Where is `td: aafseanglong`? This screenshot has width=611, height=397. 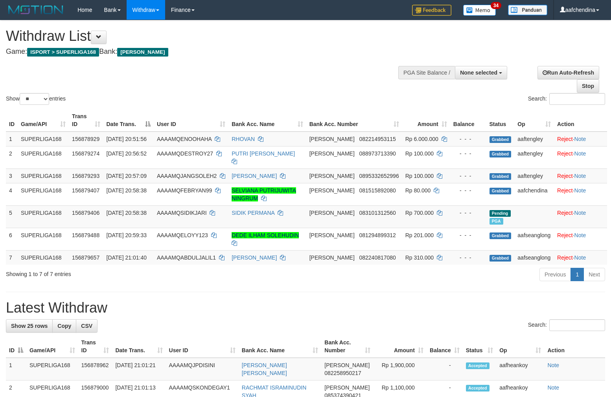 td: aafseanglong is located at coordinates (534, 239).